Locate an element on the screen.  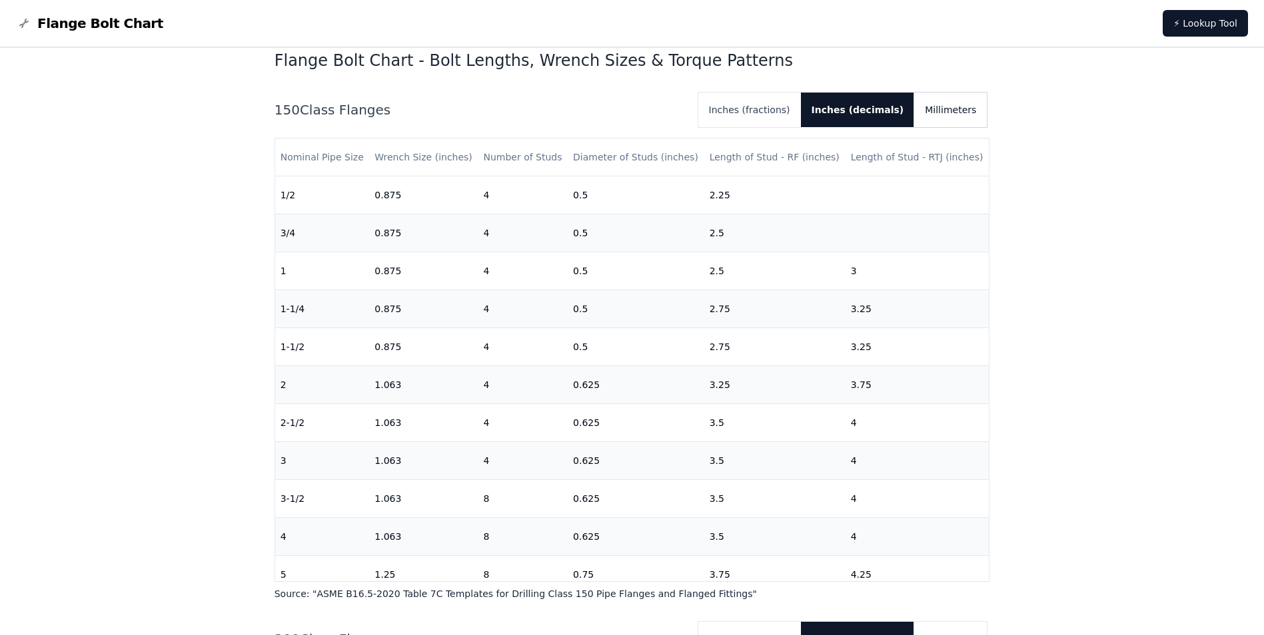
th: Nominal Pipe Size is located at coordinates (322, 157).